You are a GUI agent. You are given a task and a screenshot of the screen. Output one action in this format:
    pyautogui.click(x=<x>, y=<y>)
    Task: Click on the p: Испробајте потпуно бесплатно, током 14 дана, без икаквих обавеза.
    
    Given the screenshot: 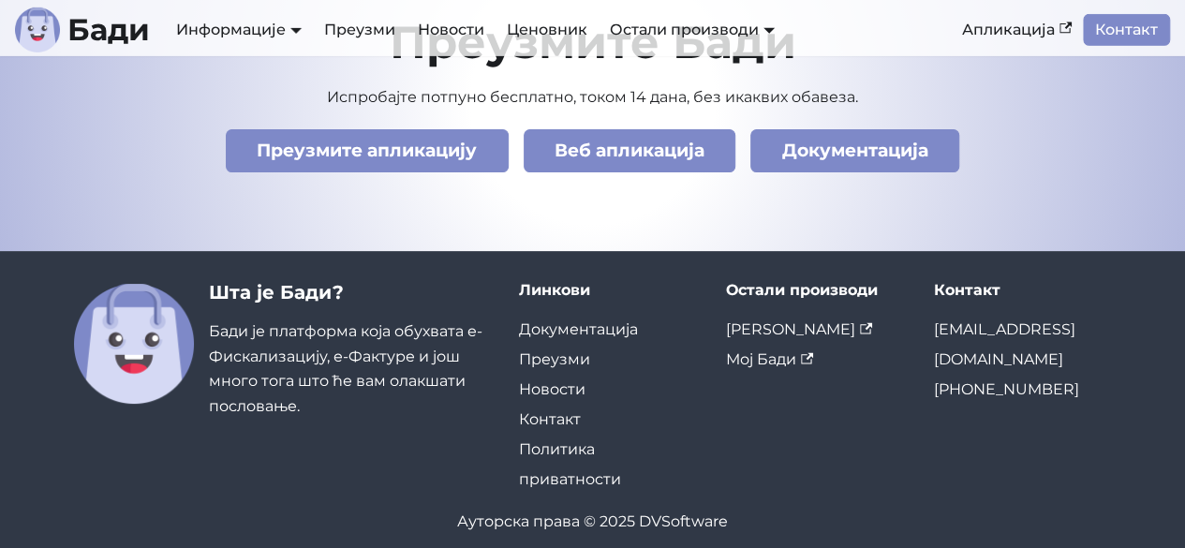 What is the action you would take?
    pyautogui.click(x=593, y=97)
    